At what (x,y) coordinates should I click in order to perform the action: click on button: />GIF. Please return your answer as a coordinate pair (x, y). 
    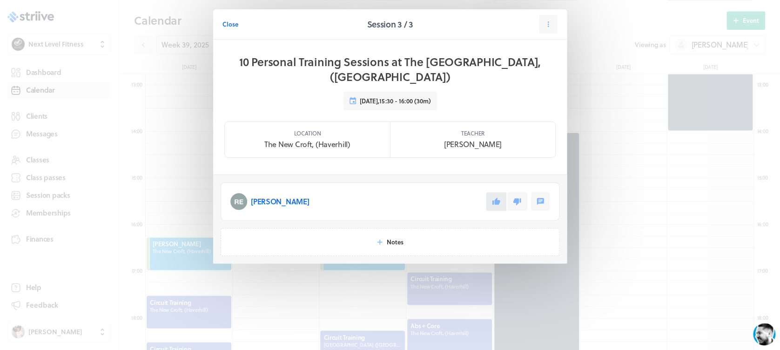
    Looking at the image, I should click on (151, 291).